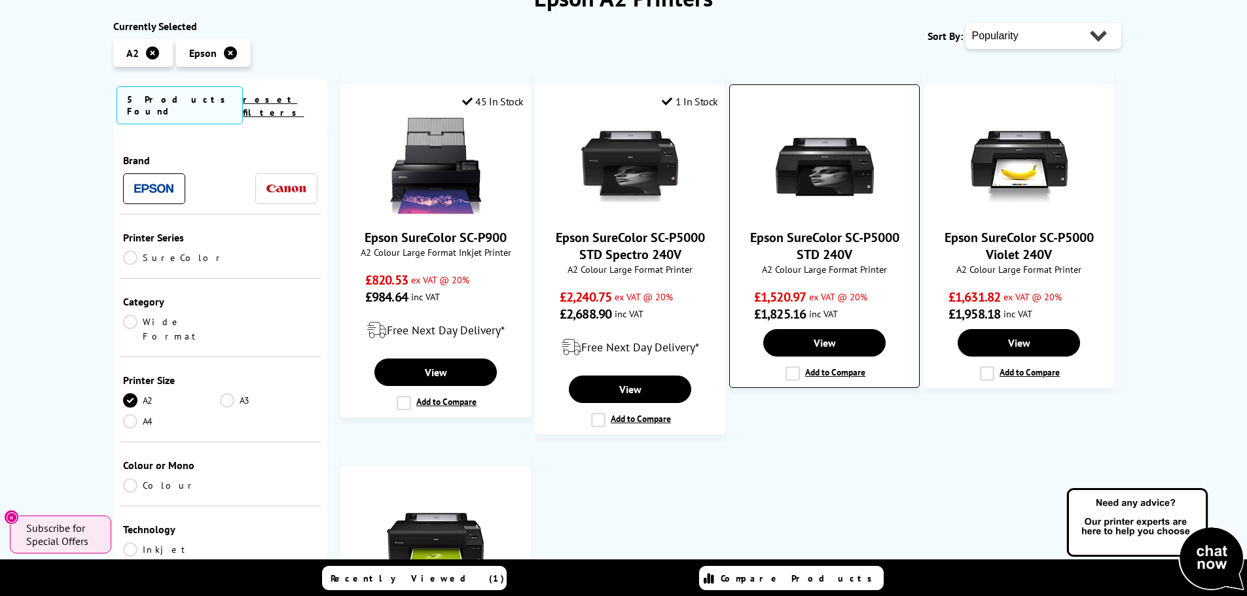 The image size is (1247, 596). What do you see at coordinates (203, 53) in the screenshot?
I see `span: Epson` at bounding box center [203, 53].